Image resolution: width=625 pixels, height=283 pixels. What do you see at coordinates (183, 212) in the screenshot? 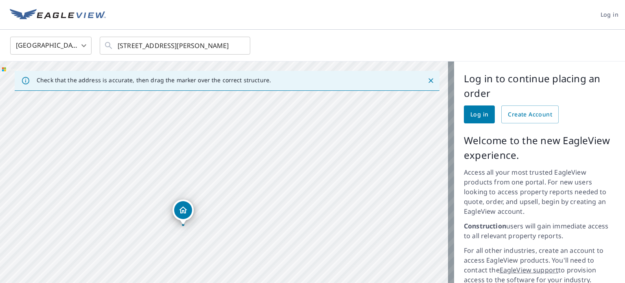
I see `div: Dropped pin, building 1, Residential property, 130 S Brown St Vinita, OK 74301` at bounding box center [183, 212].